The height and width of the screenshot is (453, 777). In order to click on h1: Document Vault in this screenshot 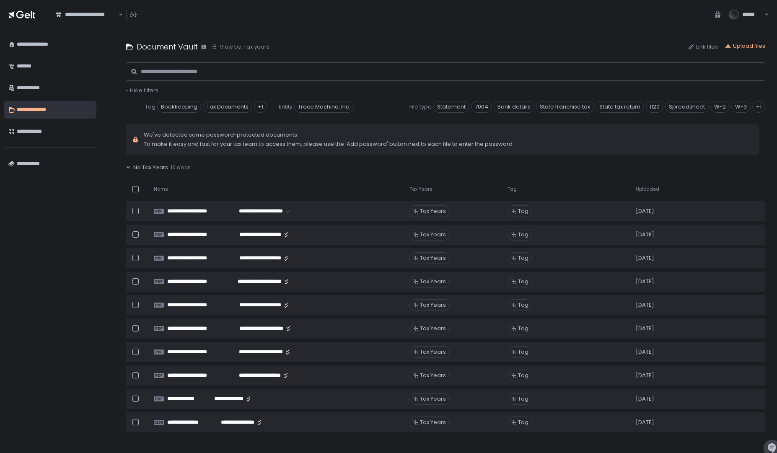, I will do `click(167, 47)`.